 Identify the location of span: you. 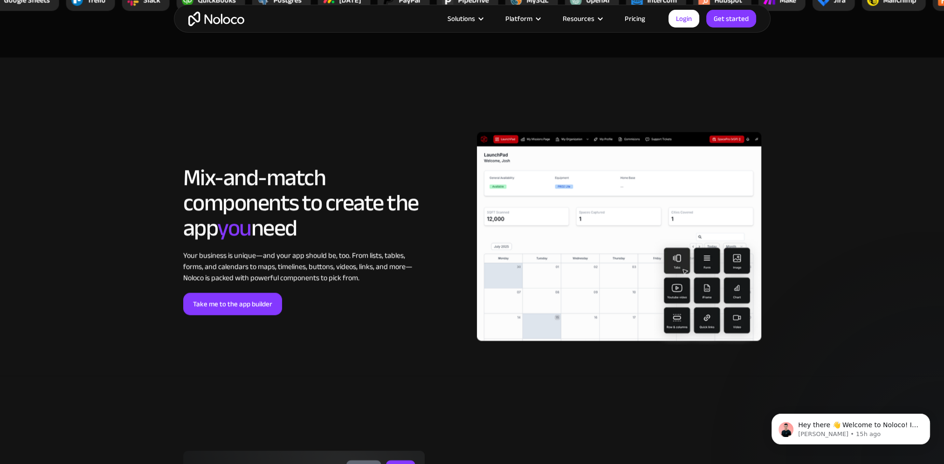
(234, 228).